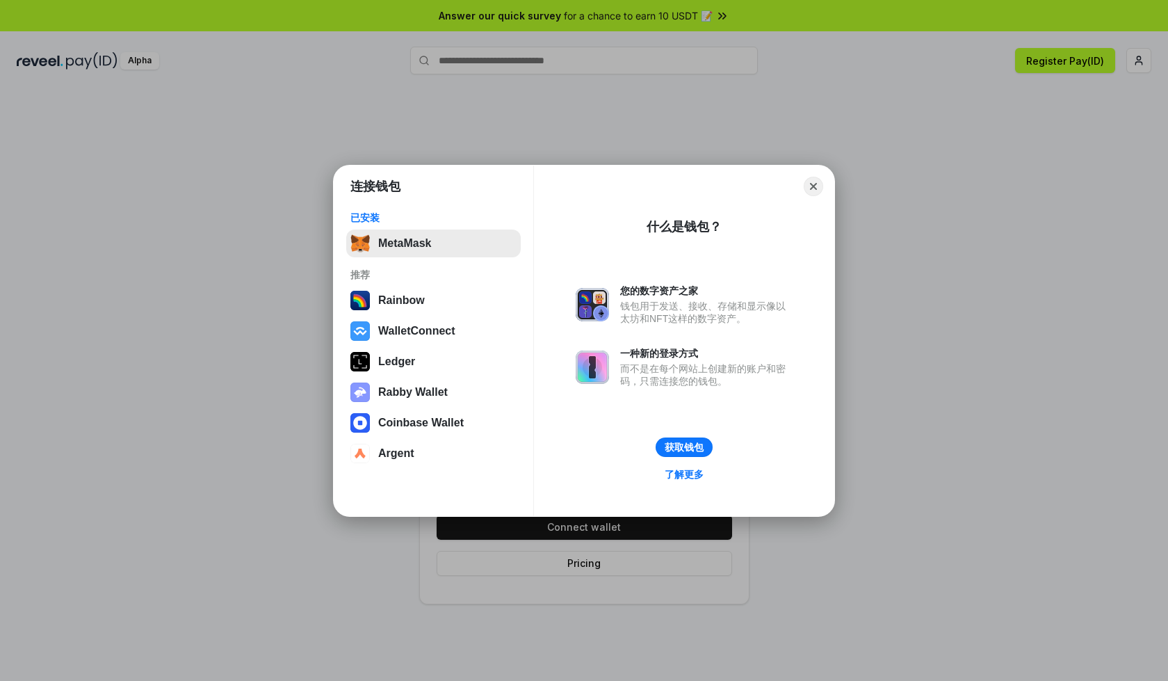 Image resolution: width=1168 pixels, height=681 pixels. Describe the element at coordinates (405, 243) in the screenshot. I see `div: MetaMask` at that location.